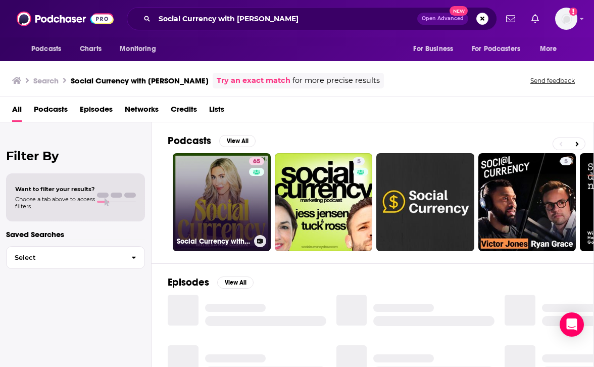  I want to click on h2: Episodes, so click(188, 282).